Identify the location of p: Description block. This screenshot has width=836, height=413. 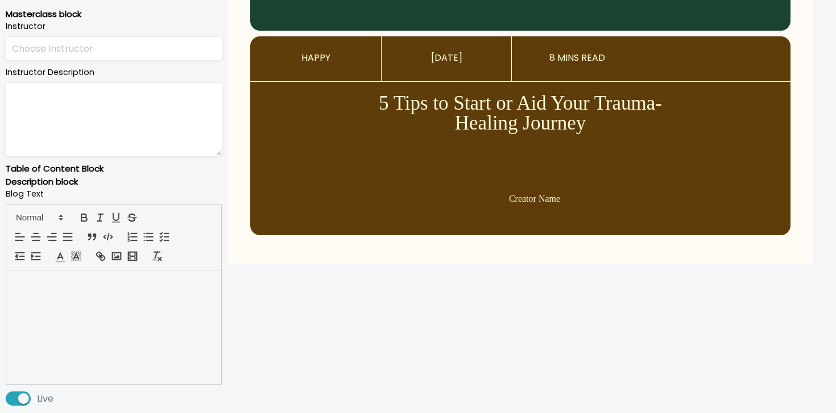
(114, 182).